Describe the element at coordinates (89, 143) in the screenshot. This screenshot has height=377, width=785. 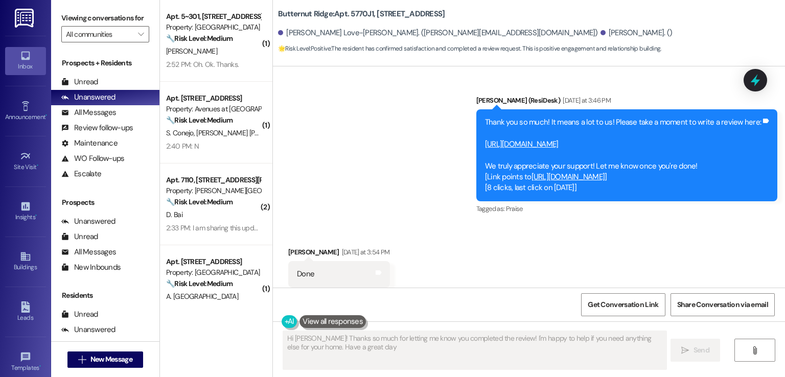
I see `div: Maintenance` at that location.